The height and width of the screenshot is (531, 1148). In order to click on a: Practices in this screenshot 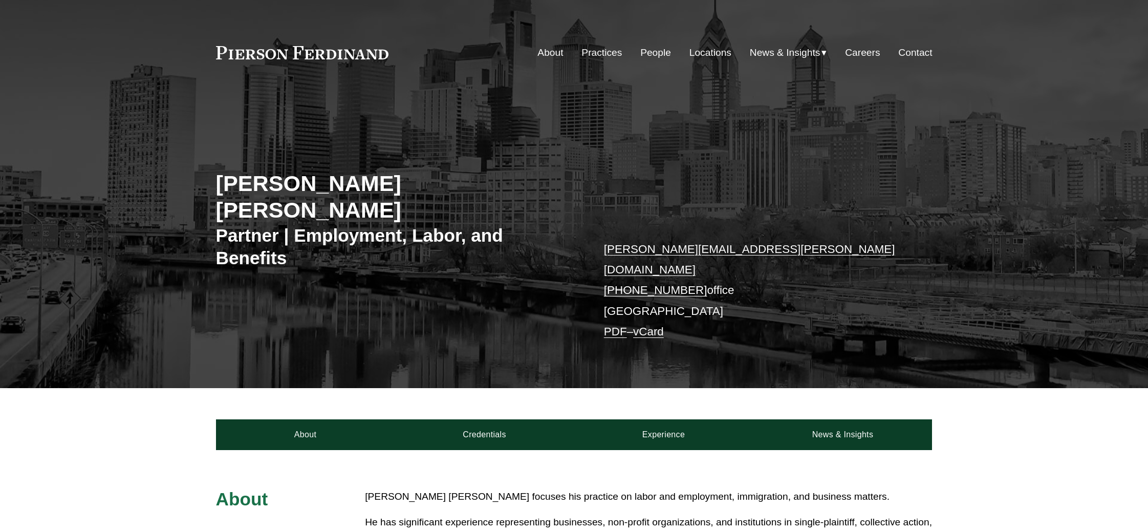, I will do `click(601, 53)`.